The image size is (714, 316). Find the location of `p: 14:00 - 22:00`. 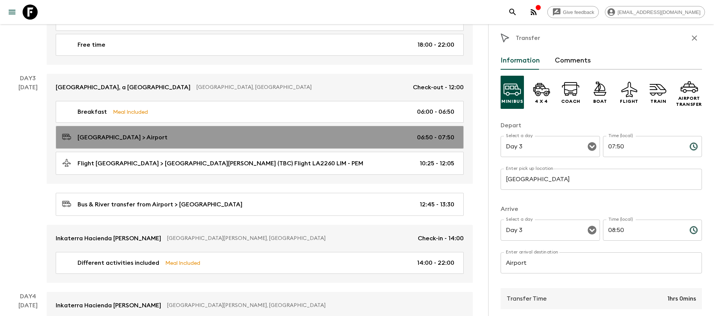

p: 14:00 - 22:00 is located at coordinates (436, 263).